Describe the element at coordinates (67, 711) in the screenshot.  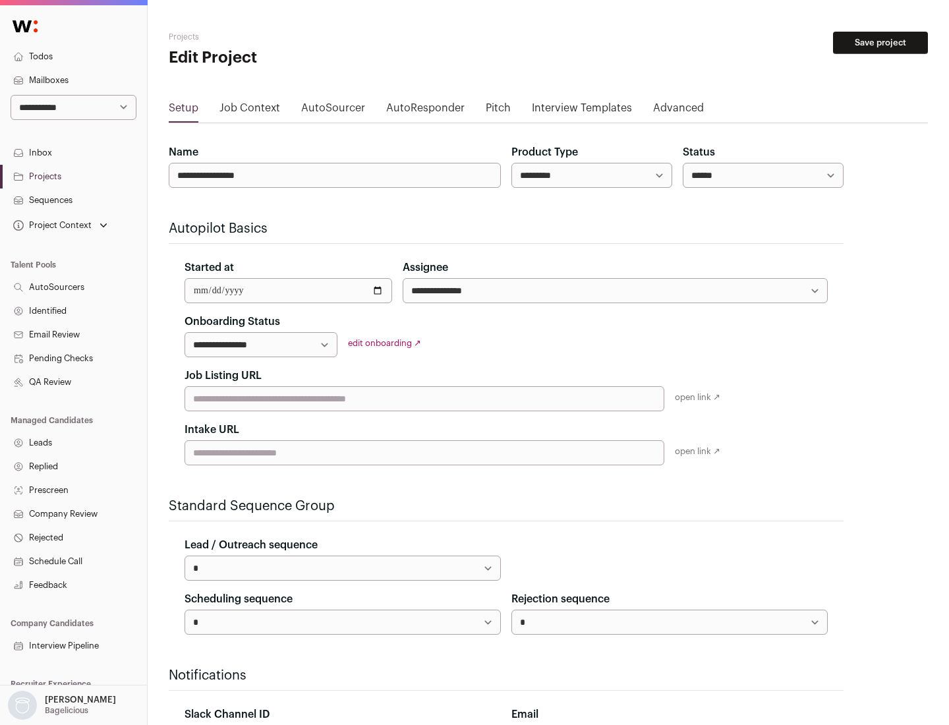
I see `p: Bagelicious` at that location.